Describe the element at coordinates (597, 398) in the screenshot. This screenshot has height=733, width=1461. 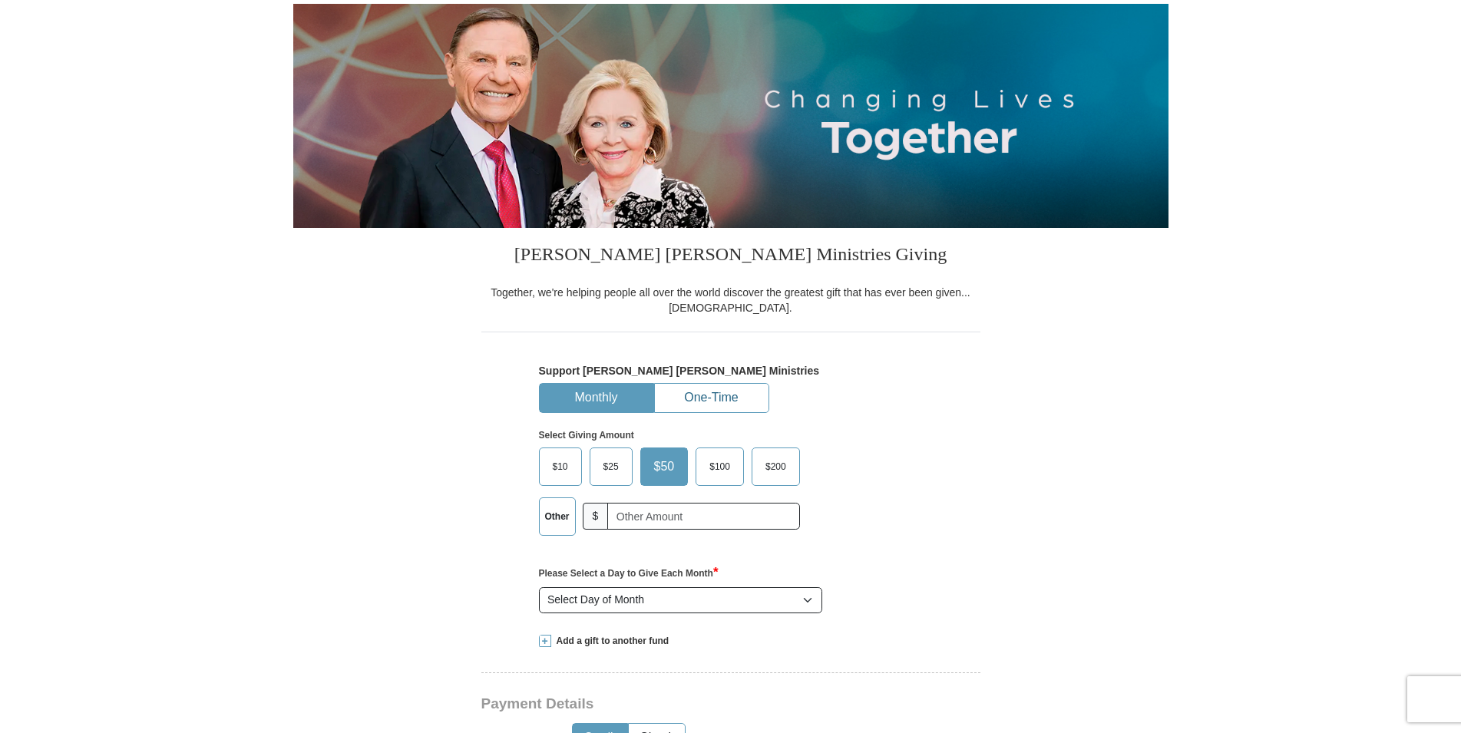
I see `button: Monthly` at that location.